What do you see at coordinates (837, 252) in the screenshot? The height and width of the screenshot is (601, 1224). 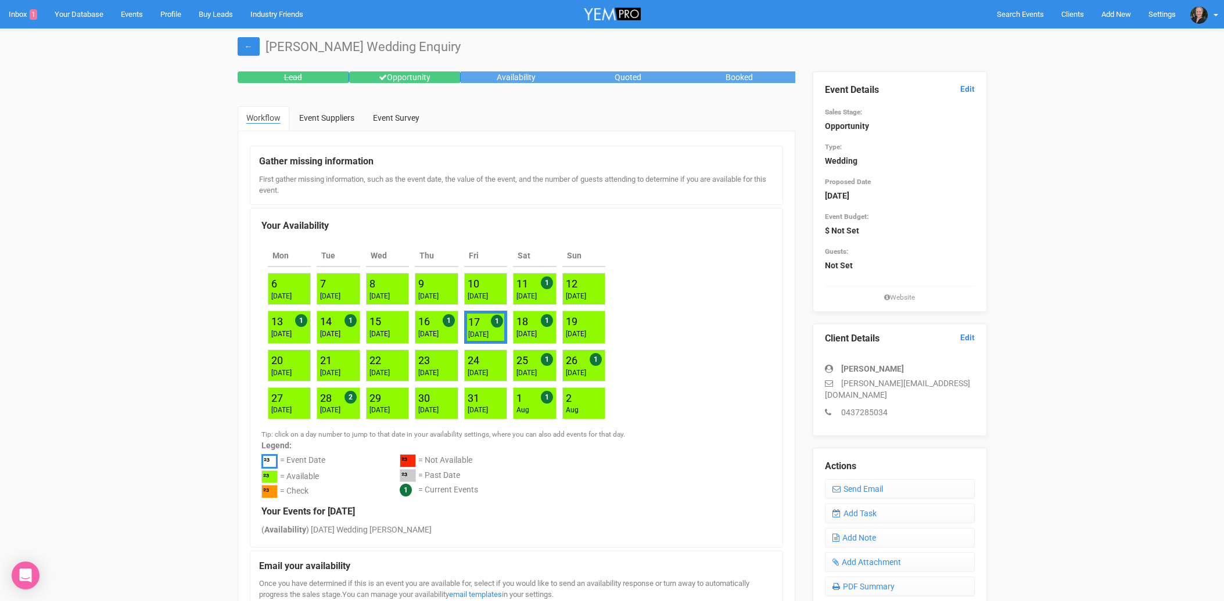 I see `small: Guests:` at bounding box center [837, 252].